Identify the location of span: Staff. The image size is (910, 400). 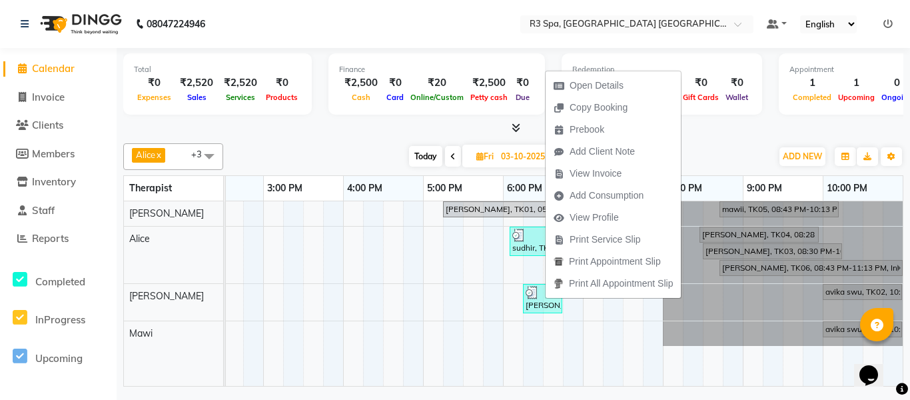
(43, 210).